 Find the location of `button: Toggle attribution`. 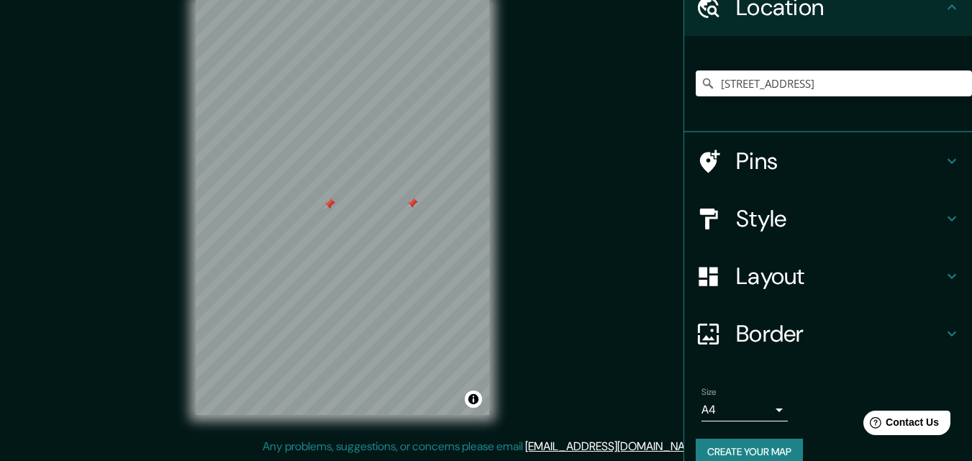

button: Toggle attribution is located at coordinates (473, 399).